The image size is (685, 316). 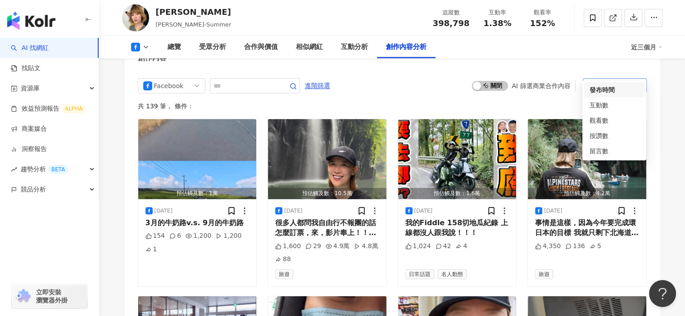 What do you see at coordinates (155, 236) in the screenshot?
I see `div: 154` at bounding box center [155, 236].